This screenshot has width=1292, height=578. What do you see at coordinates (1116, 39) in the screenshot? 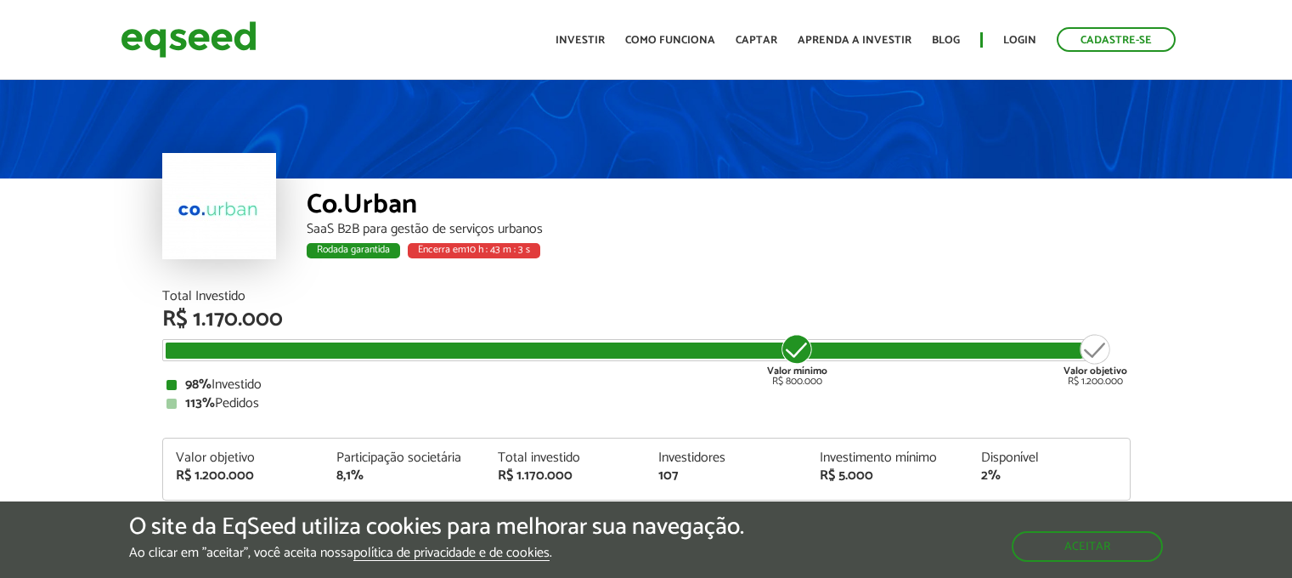
I see `a: Cadastre-se` at bounding box center [1116, 39].